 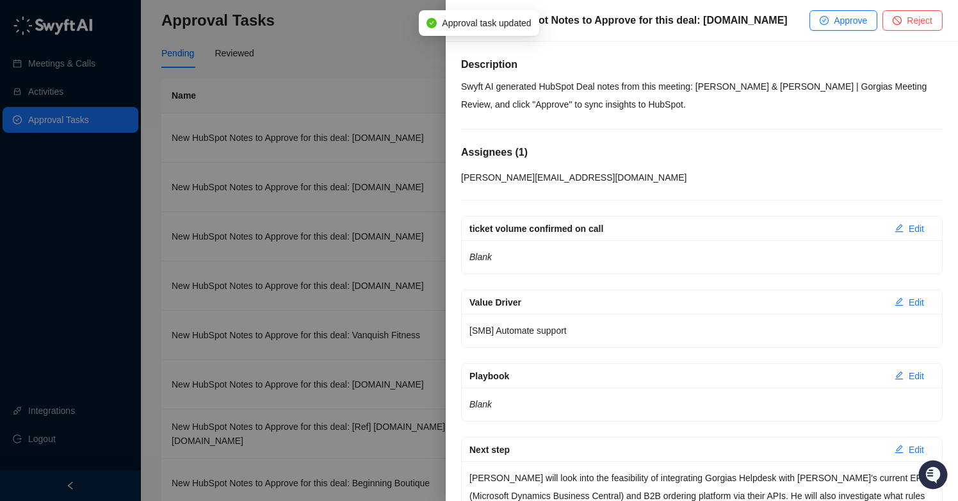 I want to click on a: 📚Docs, so click(x=30, y=186).